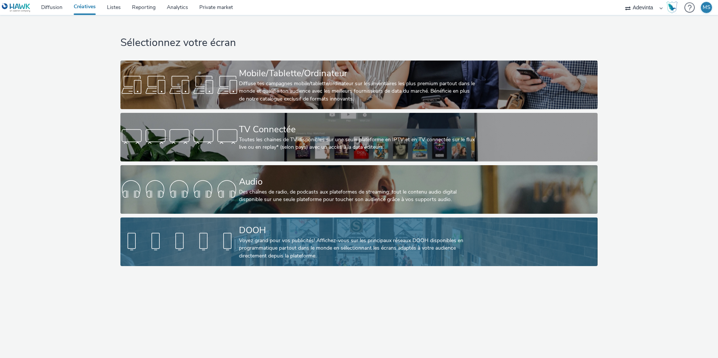  What do you see at coordinates (359, 43) in the screenshot?
I see `h1: Sélectionnez votre écran` at bounding box center [359, 43].